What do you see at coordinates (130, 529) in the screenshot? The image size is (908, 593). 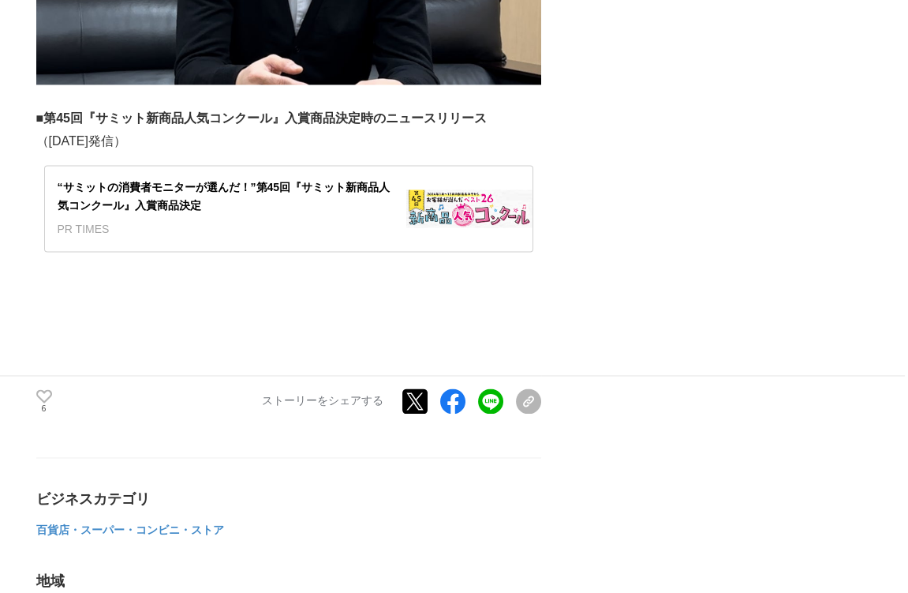 I see `span: 百貨店・スーパー・コンビニ・ストア` at bounding box center [130, 529].